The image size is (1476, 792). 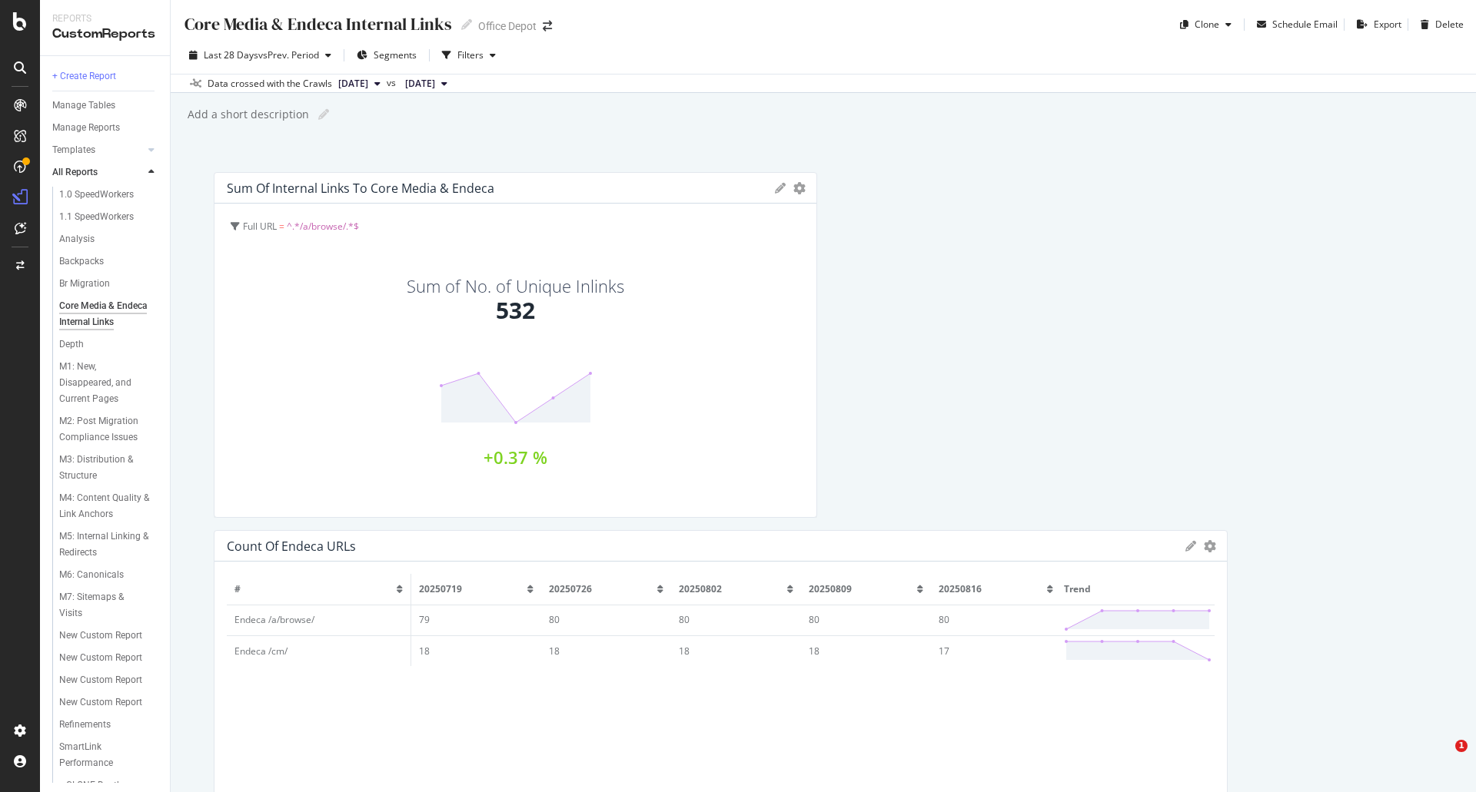 What do you see at coordinates (353, 84) in the screenshot?
I see `span: 2025 Aug. 16th` at bounding box center [353, 84].